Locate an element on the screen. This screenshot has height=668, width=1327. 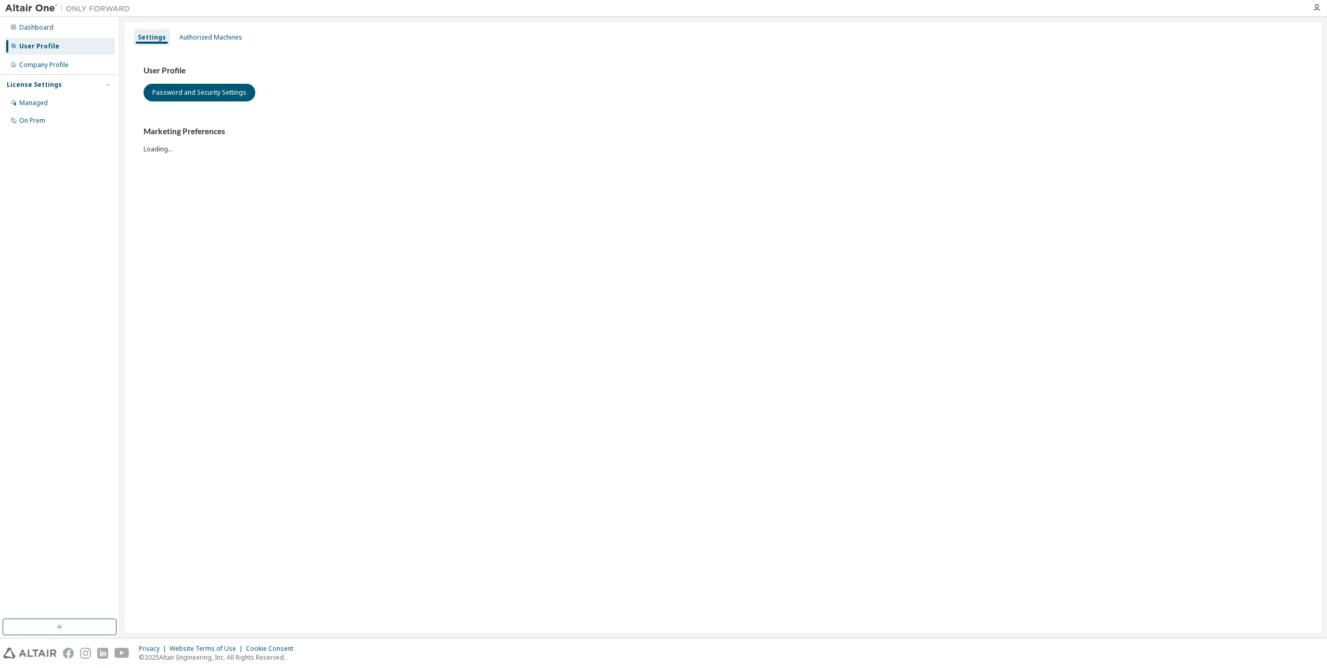
div: Privacy is located at coordinates (154, 648).